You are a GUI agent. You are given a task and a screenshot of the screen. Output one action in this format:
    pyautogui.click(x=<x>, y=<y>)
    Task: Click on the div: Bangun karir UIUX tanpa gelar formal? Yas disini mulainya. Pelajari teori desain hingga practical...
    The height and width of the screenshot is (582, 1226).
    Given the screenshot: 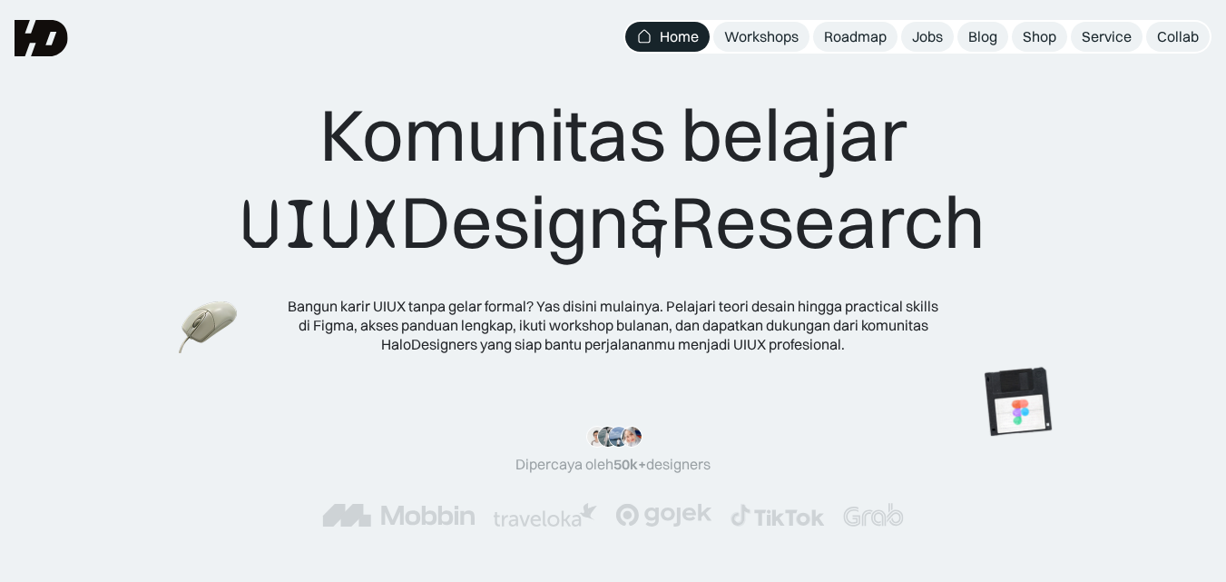 What is the action you would take?
    pyautogui.click(x=613, y=325)
    